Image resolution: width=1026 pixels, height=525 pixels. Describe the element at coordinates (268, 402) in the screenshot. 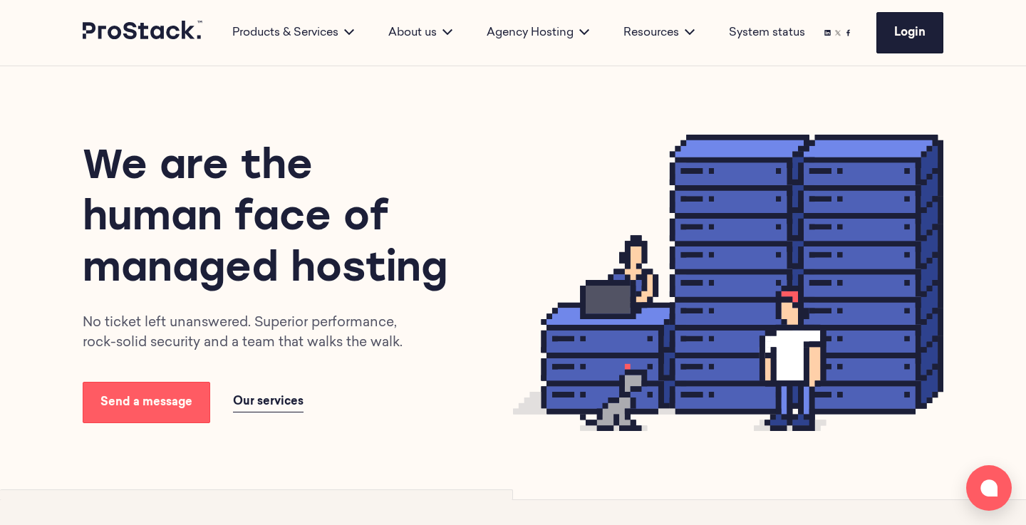

I see `span: Our services` at that location.